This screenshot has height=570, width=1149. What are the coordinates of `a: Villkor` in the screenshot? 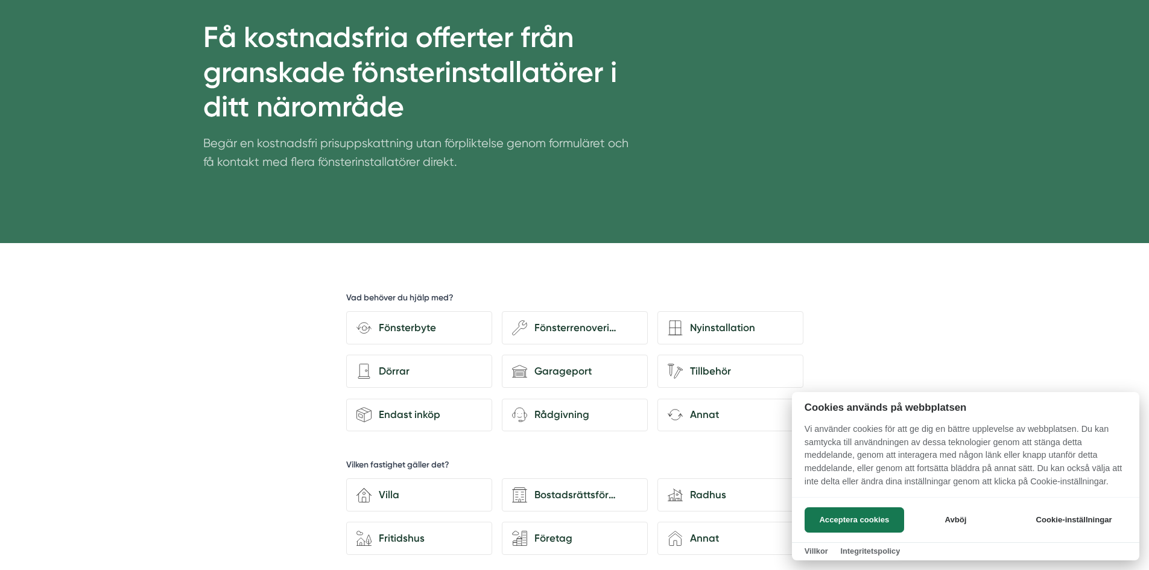 It's located at (816, 551).